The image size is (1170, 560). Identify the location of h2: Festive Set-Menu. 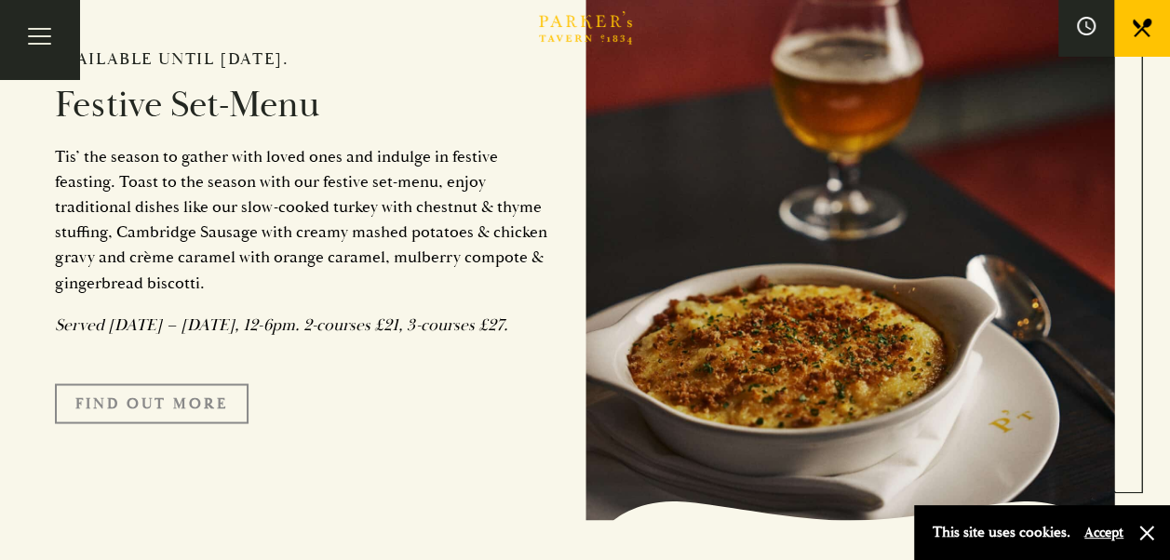
(306, 105).